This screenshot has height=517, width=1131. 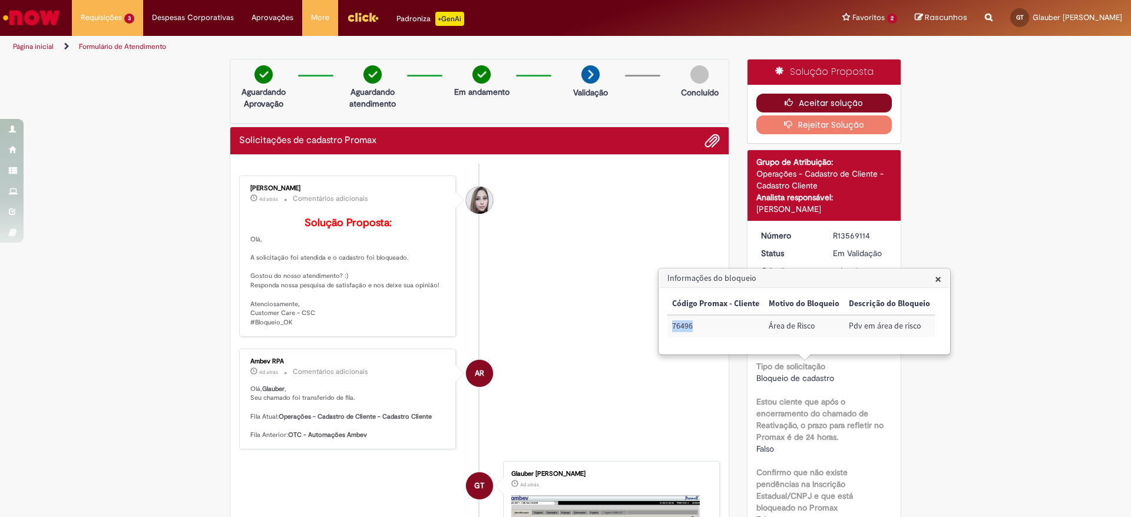 I want to click on div: Daniele Aparecida Queiroz, so click(x=480, y=200).